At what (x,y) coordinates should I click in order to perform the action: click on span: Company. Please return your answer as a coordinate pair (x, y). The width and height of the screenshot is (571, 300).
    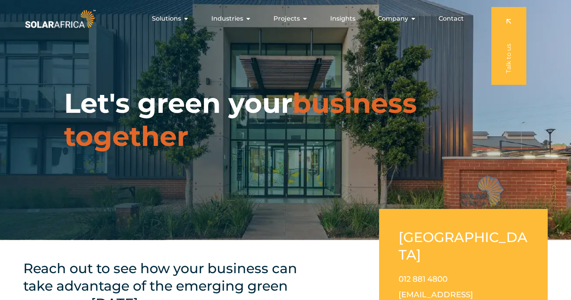
    Looking at the image, I should click on (393, 19).